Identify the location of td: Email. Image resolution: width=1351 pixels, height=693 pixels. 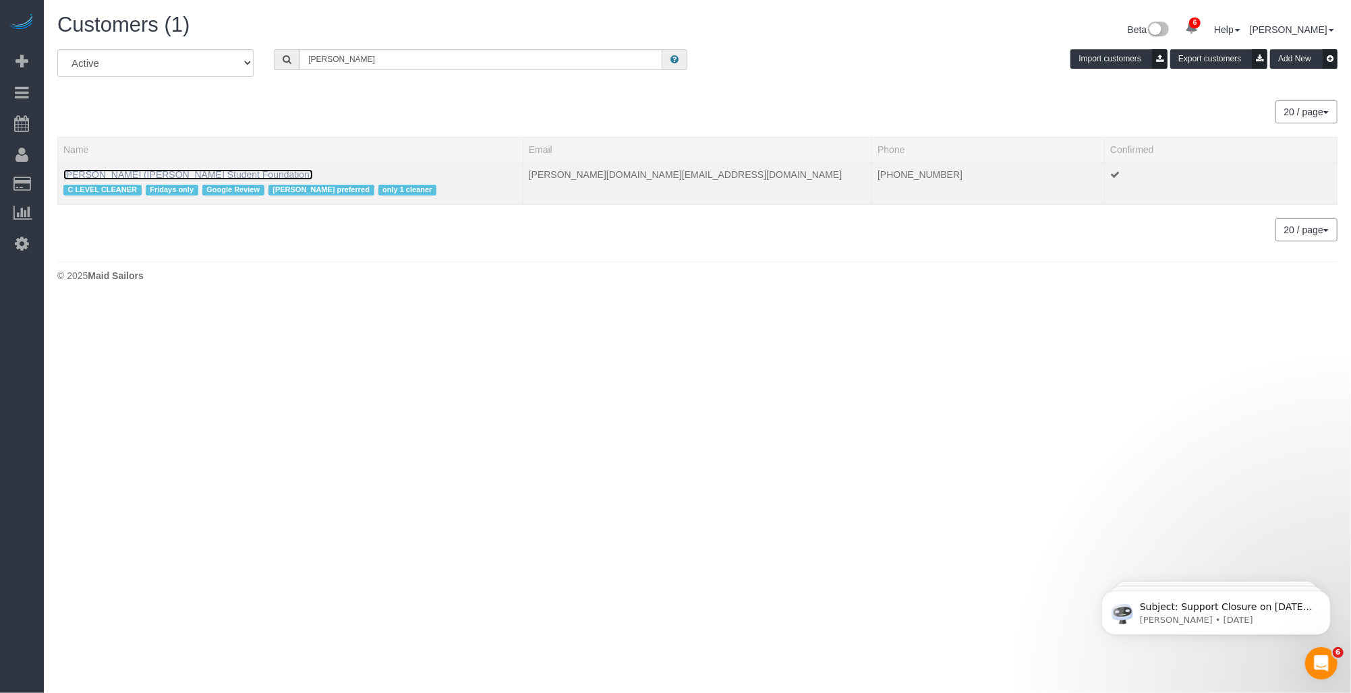
(697, 183).